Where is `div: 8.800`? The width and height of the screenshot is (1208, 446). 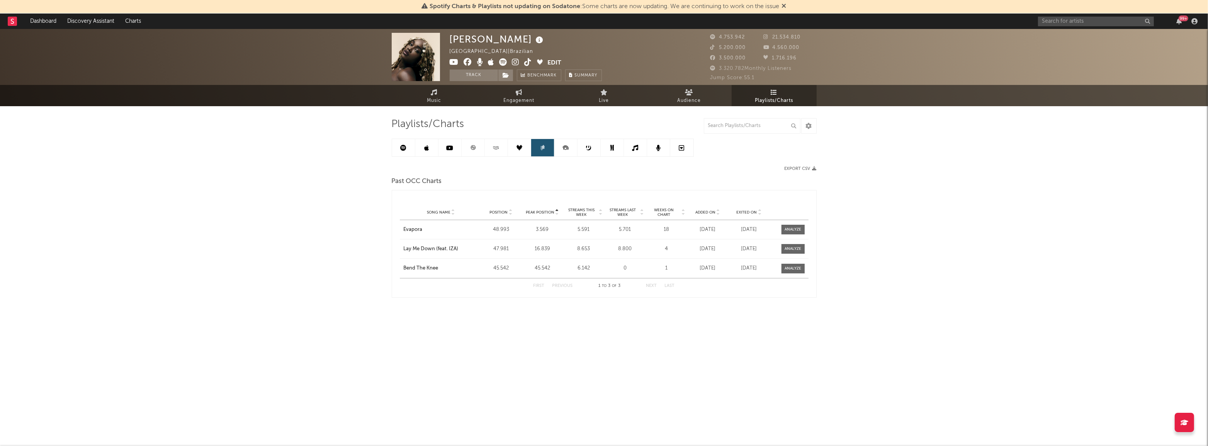 div: 8.800 is located at coordinates (625, 249).